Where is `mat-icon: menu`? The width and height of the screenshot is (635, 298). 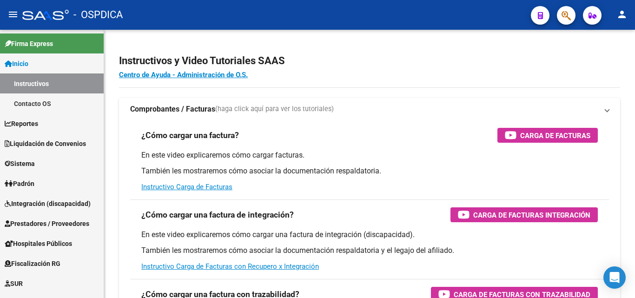 mat-icon: menu is located at coordinates (13, 14).